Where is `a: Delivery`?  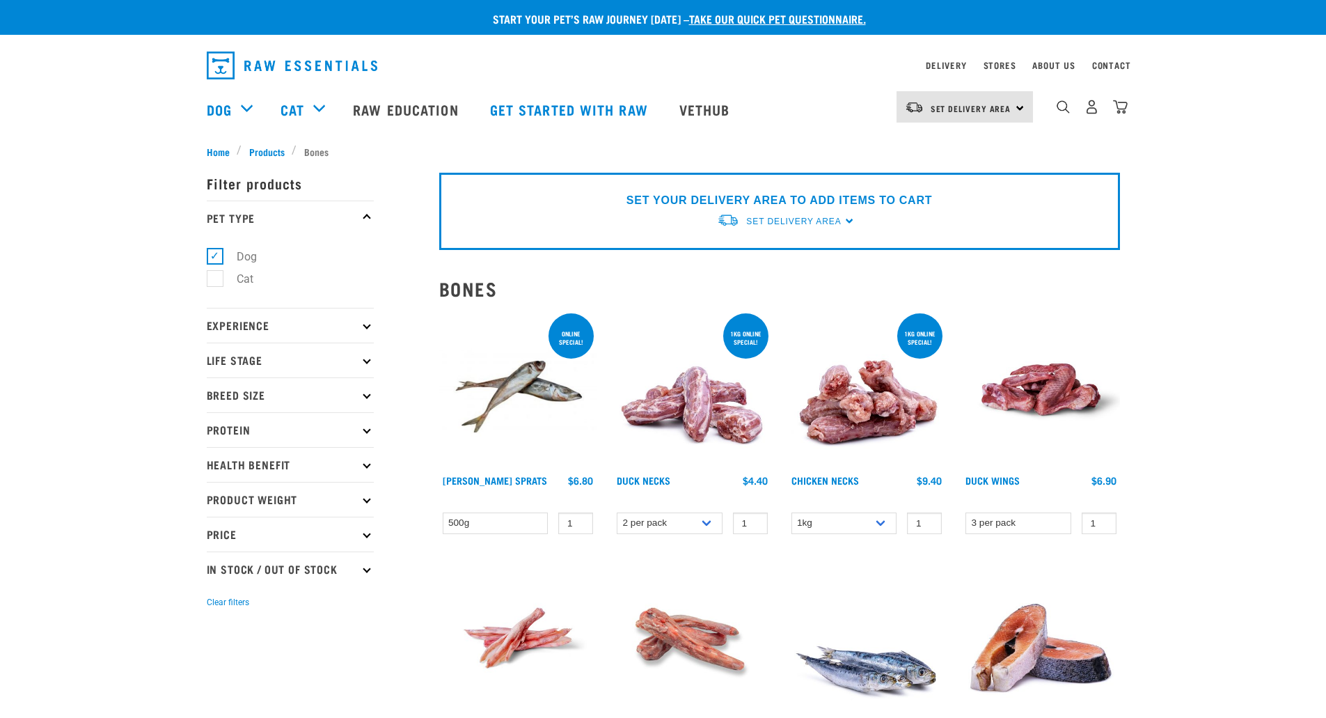
a: Delivery is located at coordinates (946, 65).